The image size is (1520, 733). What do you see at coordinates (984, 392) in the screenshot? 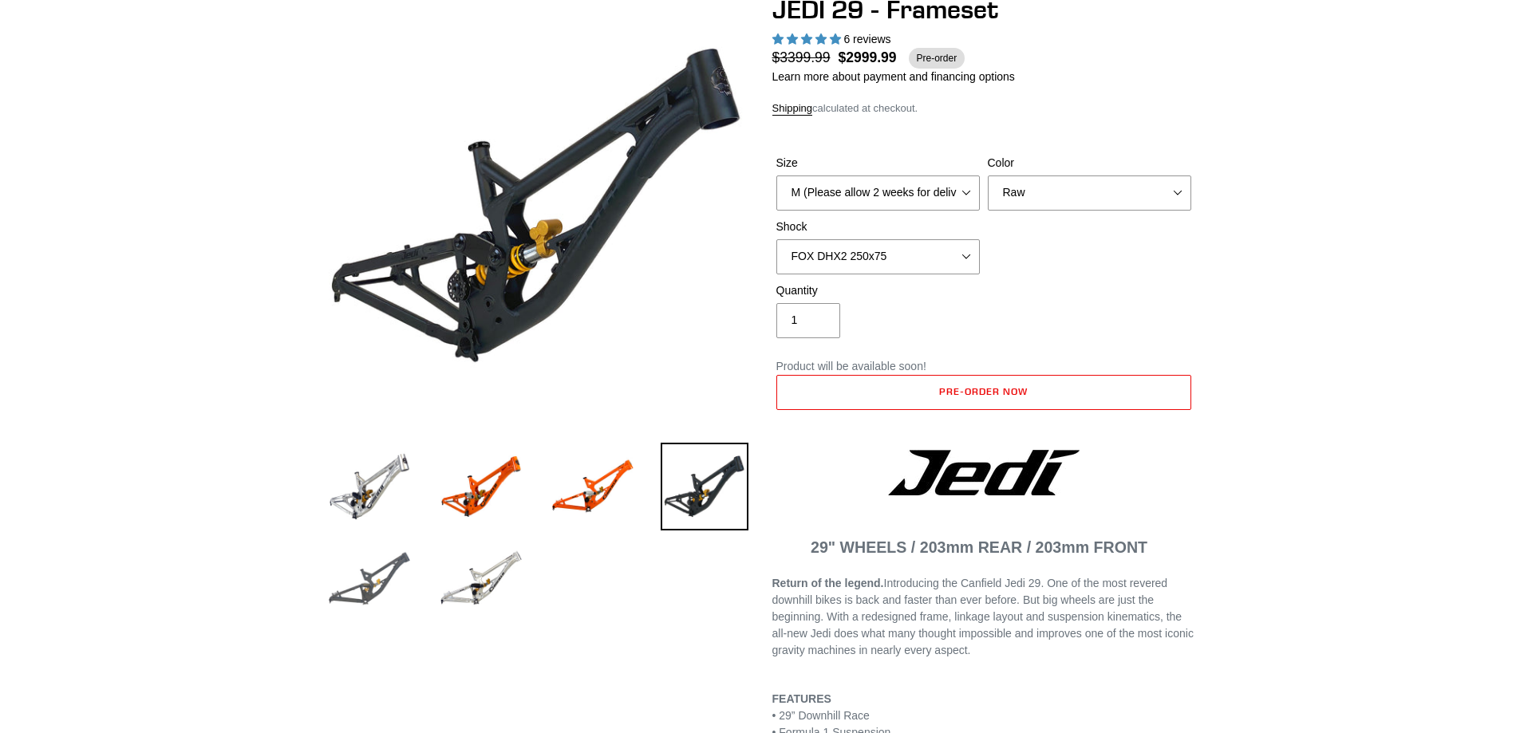
I see `button: Add to cart` at bounding box center [984, 392].